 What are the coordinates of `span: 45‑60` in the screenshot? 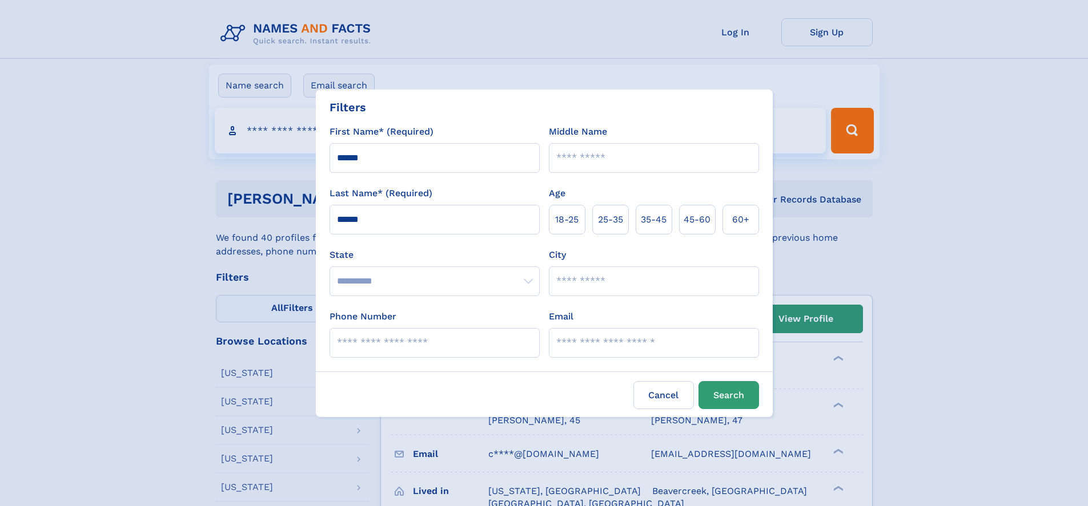 It's located at (697, 220).